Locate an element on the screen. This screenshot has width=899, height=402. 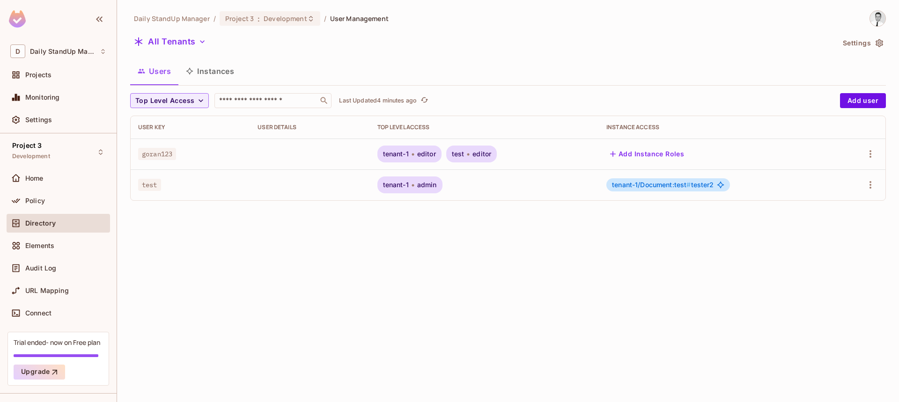
button: All Tenants is located at coordinates (170, 42).